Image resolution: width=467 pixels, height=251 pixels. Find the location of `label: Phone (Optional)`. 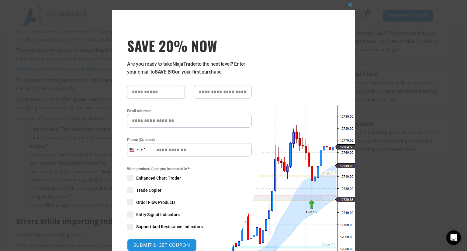

label: Phone (Optional) is located at coordinates (189, 140).